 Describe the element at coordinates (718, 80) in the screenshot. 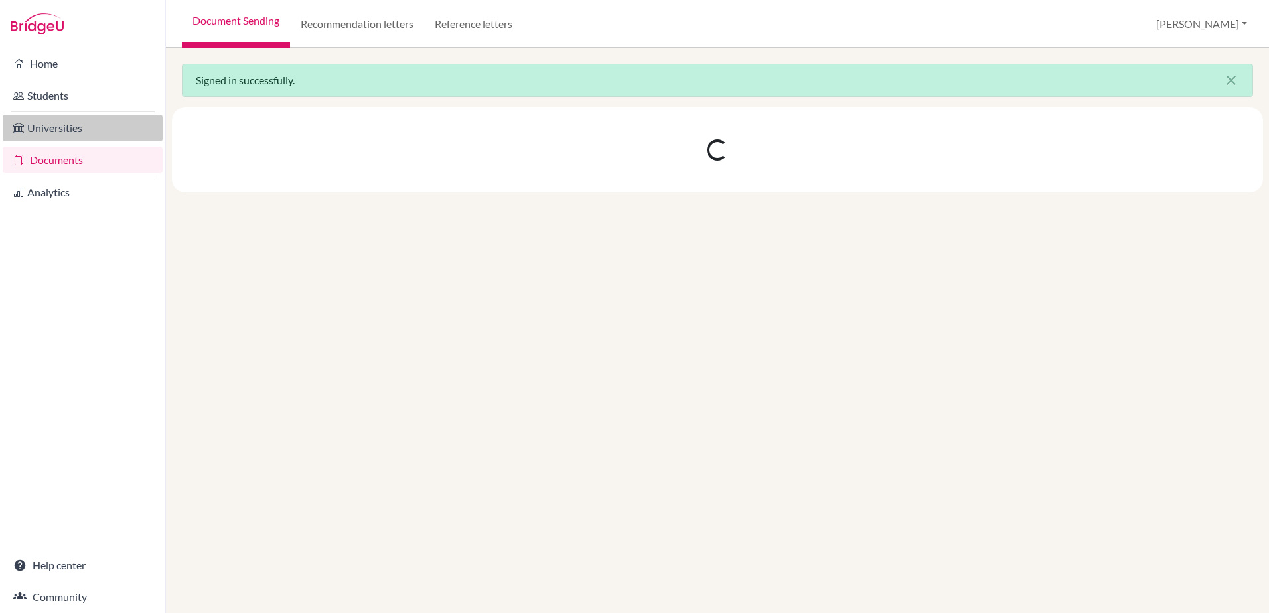

I see `div: Signed in successfully.` at that location.